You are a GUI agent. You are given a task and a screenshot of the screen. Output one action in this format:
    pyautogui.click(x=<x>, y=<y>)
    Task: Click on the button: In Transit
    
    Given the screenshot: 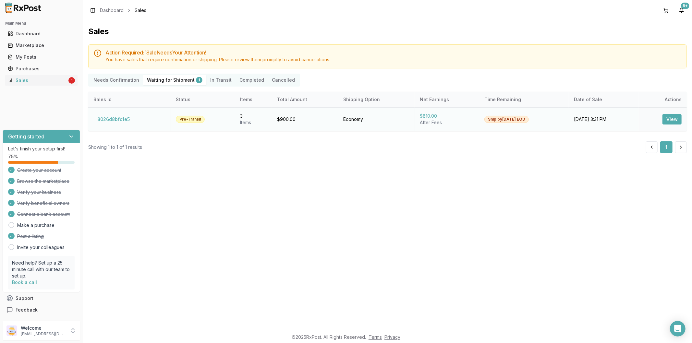 What is the action you would take?
    pyautogui.click(x=221, y=80)
    